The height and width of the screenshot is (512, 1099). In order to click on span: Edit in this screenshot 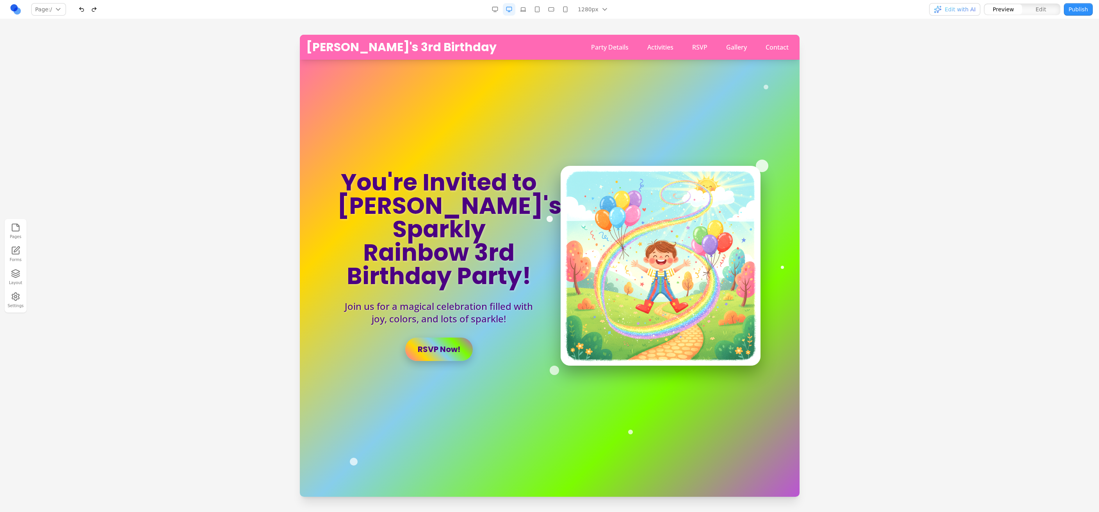, I will do `click(1041, 9)`.